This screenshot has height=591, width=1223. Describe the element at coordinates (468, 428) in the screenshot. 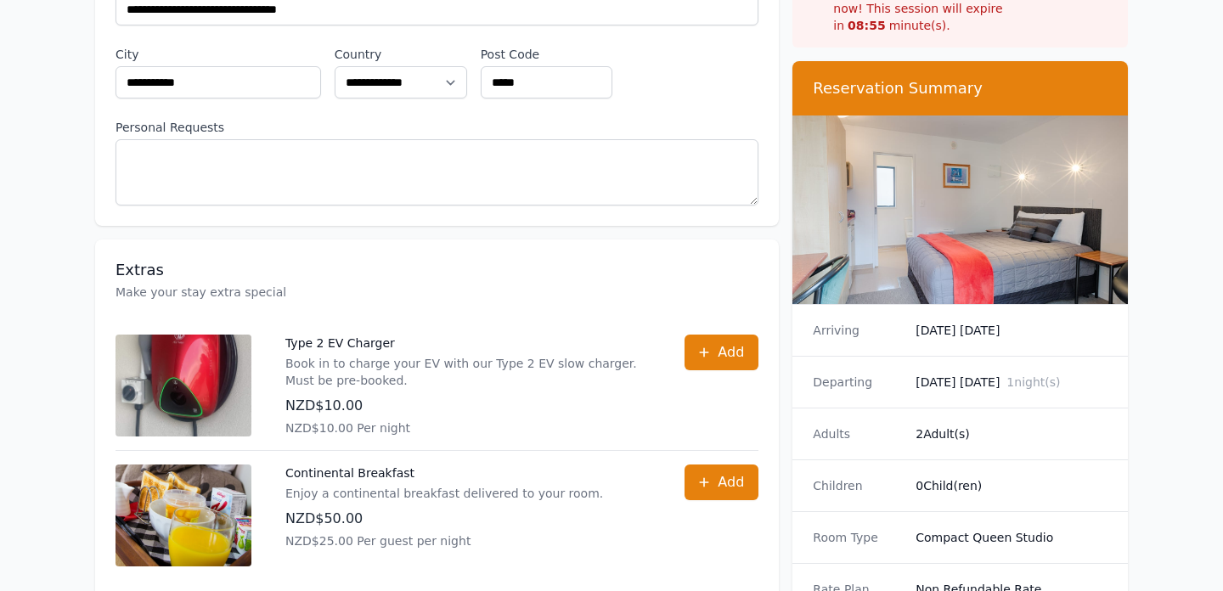

I see `p: NZD$10.00 Per night` at that location.